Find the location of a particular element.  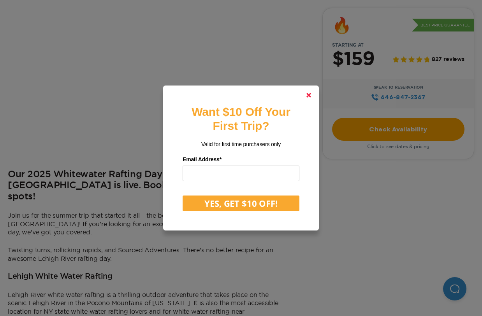

span: Valid for first time purchasers only is located at coordinates (241, 144).